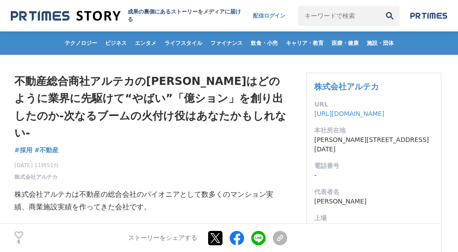 This screenshot has width=458, height=252. What do you see at coordinates (345, 43) in the screenshot?
I see `span: 医療・健康` at bounding box center [345, 43].